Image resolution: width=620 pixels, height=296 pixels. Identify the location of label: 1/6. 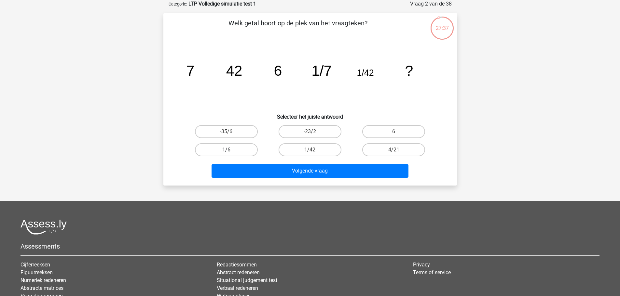
(226, 150).